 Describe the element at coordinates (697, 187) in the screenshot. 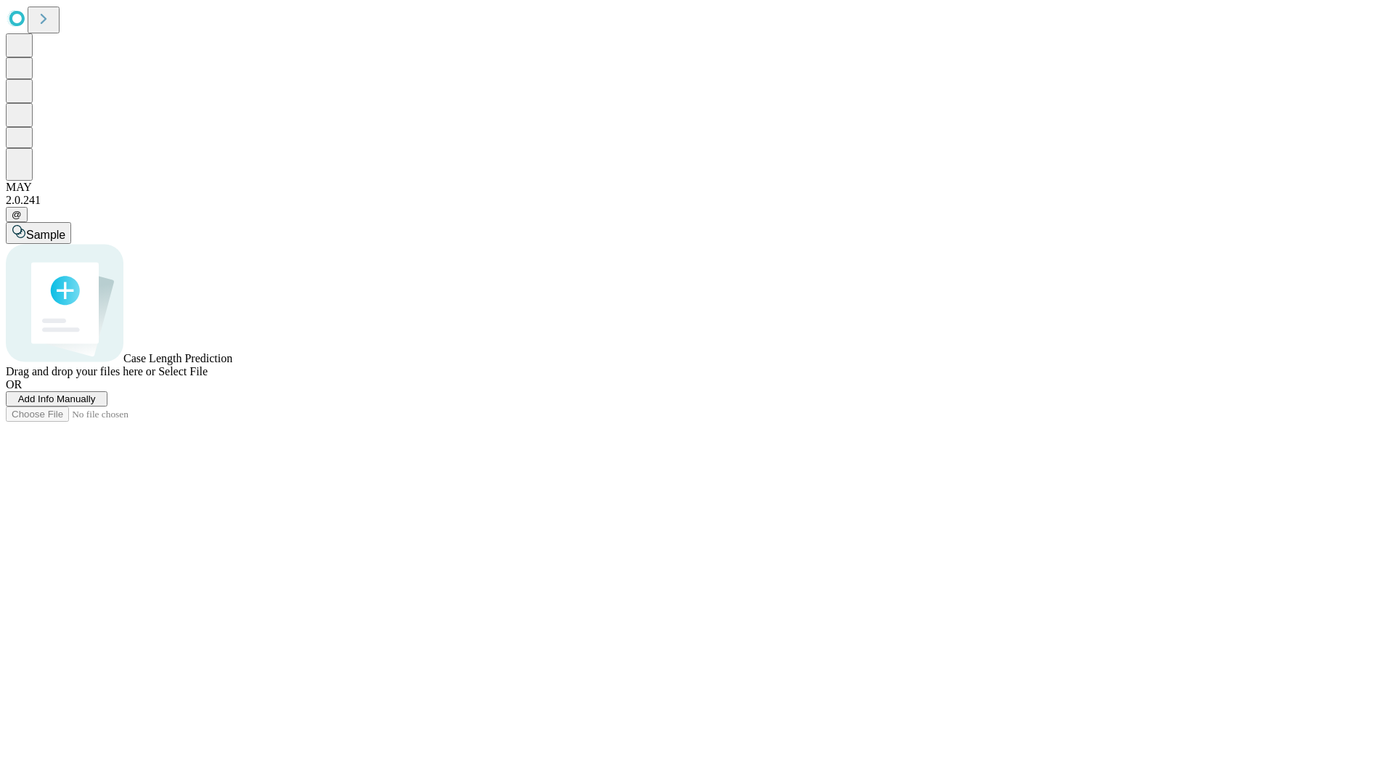

I see `div: MAY` at that location.